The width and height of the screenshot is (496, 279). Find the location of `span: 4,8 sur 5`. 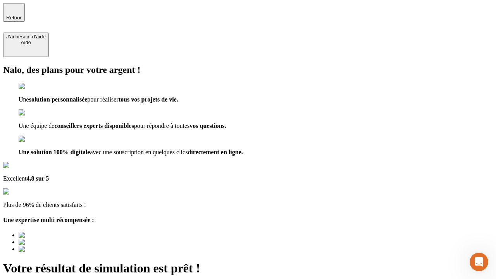

span: 4,8 sur 5 is located at coordinates (38, 178).